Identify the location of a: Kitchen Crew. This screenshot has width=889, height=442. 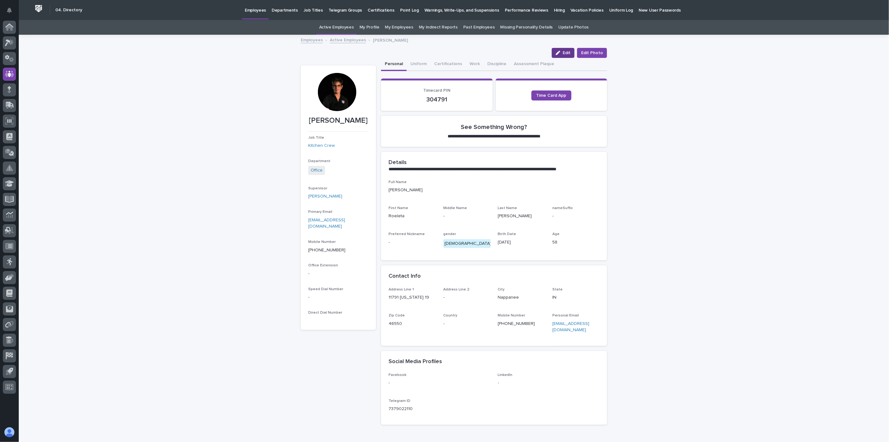
(321, 145).